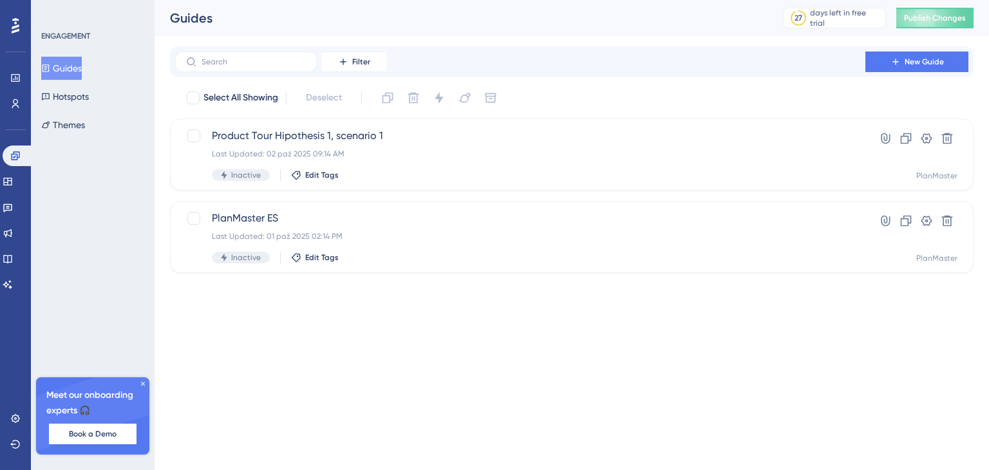 The height and width of the screenshot is (470, 989). Describe the element at coordinates (254, 62) in the screenshot. I see `input: Search` at that location.